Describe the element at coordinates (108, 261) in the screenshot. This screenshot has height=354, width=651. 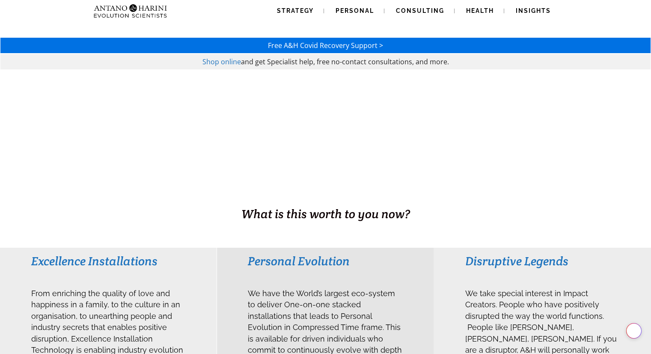
I see `h3: Excellence Installations` at that location.